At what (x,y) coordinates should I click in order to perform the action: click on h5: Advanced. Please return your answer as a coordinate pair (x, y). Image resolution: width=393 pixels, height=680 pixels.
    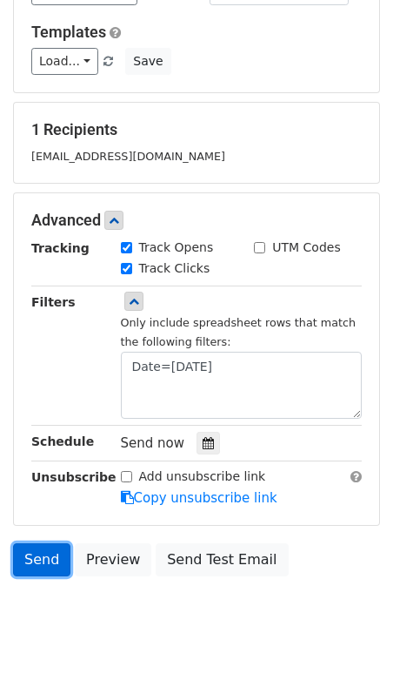
    Looking at the image, I should click on (197, 220).